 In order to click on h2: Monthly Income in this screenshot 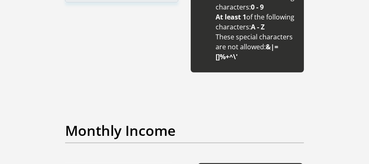, I will do `click(185, 131)`.